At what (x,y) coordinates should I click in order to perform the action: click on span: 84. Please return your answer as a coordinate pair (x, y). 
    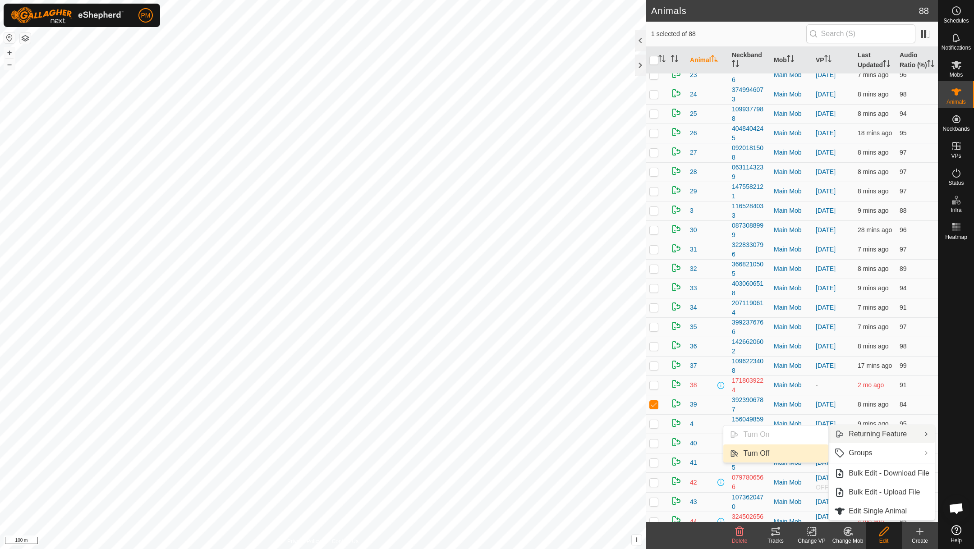
    Looking at the image, I should click on (904, 405).